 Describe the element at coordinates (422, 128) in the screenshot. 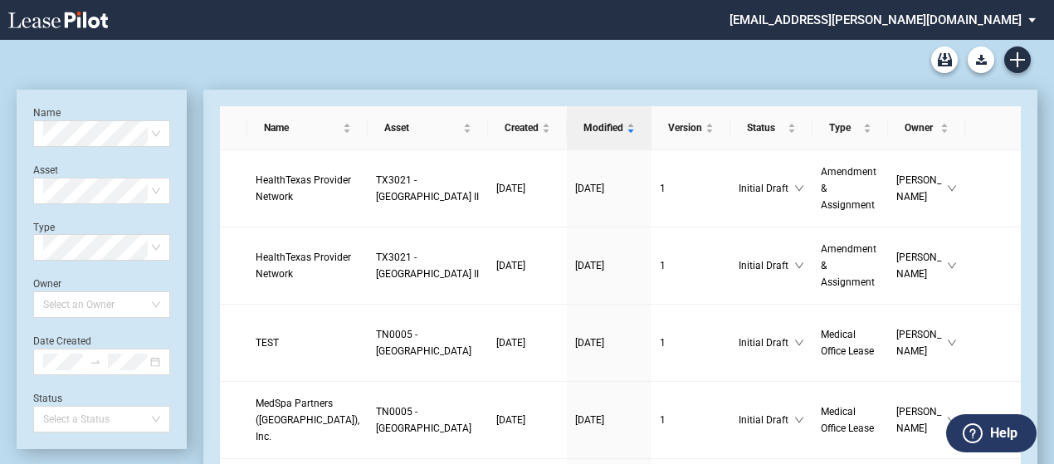

I see `span: Asset` at that location.